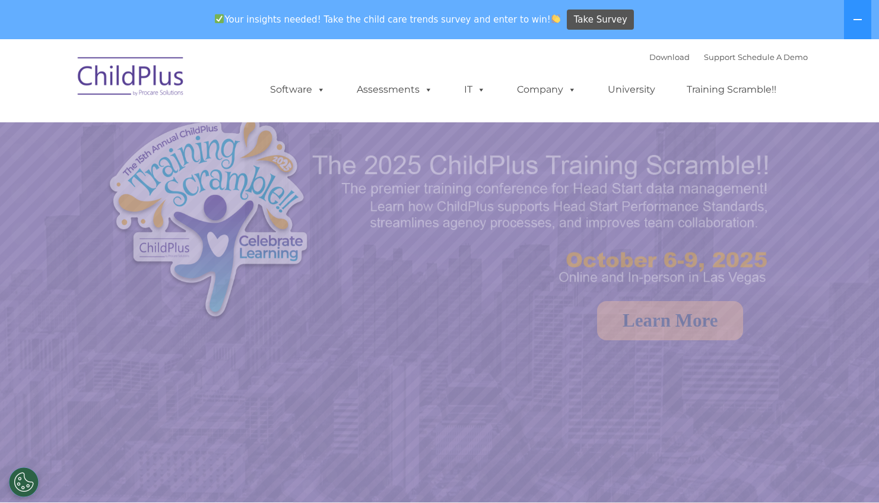 This screenshot has width=879, height=503. I want to click on a: Support, so click(720, 57).